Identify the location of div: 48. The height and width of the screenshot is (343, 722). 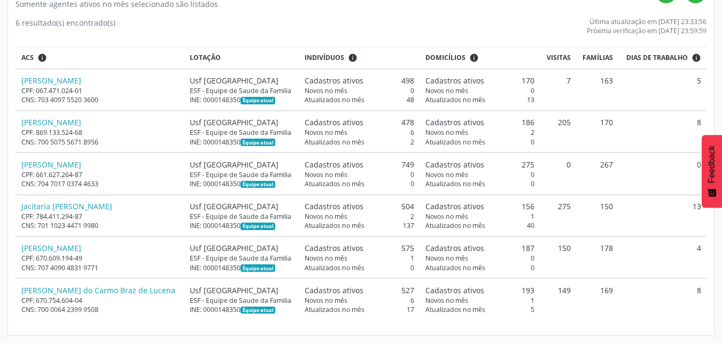
(359, 99).